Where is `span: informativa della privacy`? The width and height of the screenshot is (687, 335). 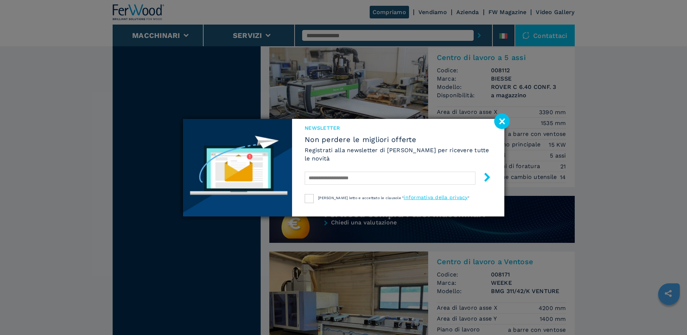
span: informativa della privacy is located at coordinates (436, 197).